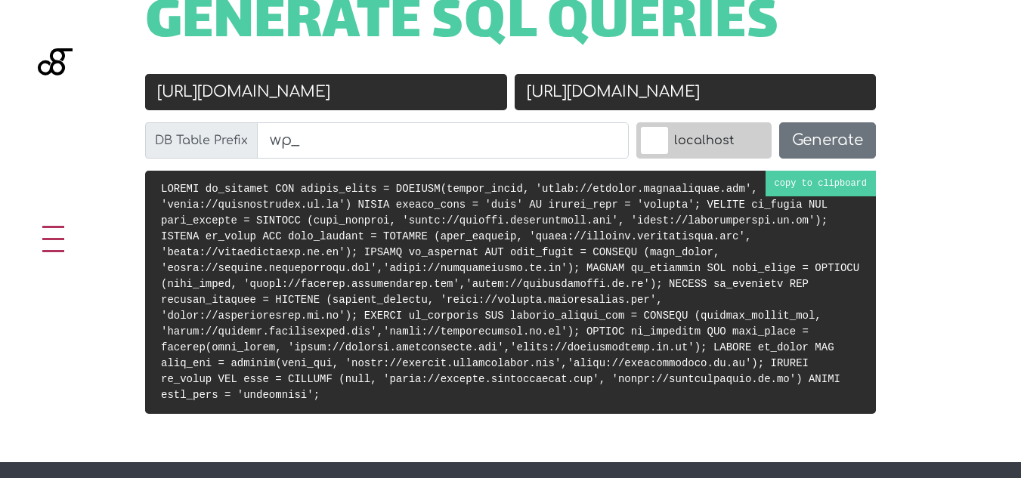 The height and width of the screenshot is (478, 1021). What do you see at coordinates (462, 24) in the screenshot?
I see `span: Generate SQL Queries` at bounding box center [462, 24].